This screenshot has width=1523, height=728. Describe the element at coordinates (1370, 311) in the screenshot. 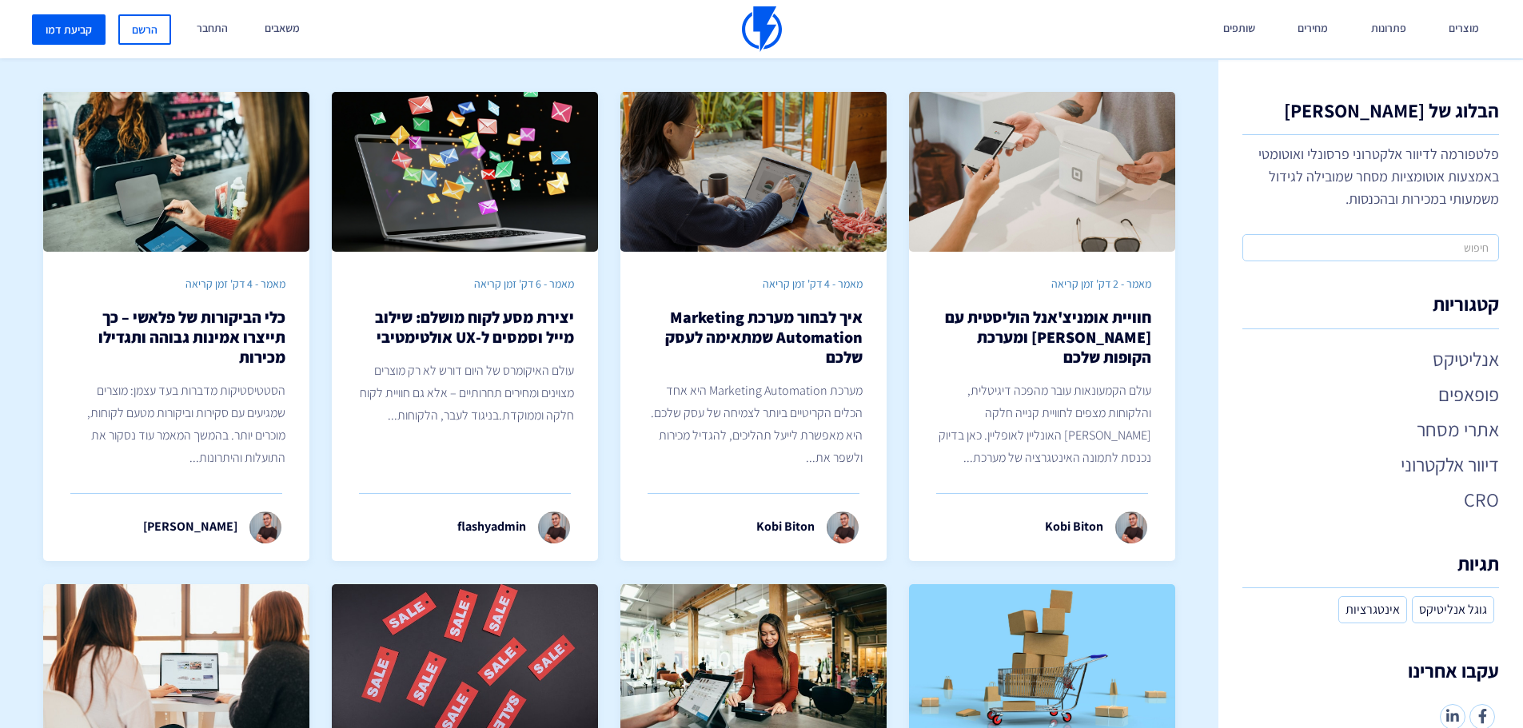

I see `h4: קטגוריות` at that location.